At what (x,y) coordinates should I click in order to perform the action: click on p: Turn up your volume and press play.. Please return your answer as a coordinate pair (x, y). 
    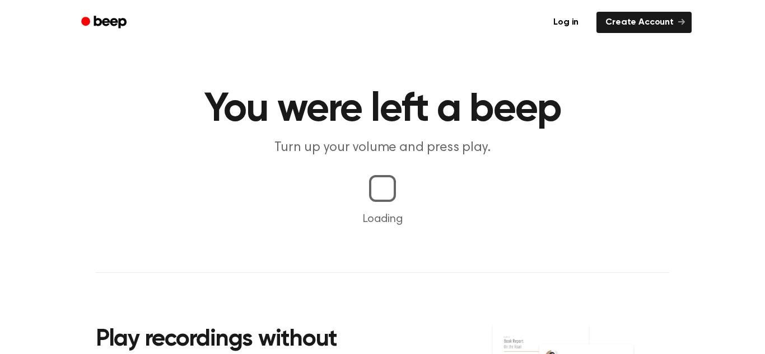
    Looking at the image, I should click on (382, 148).